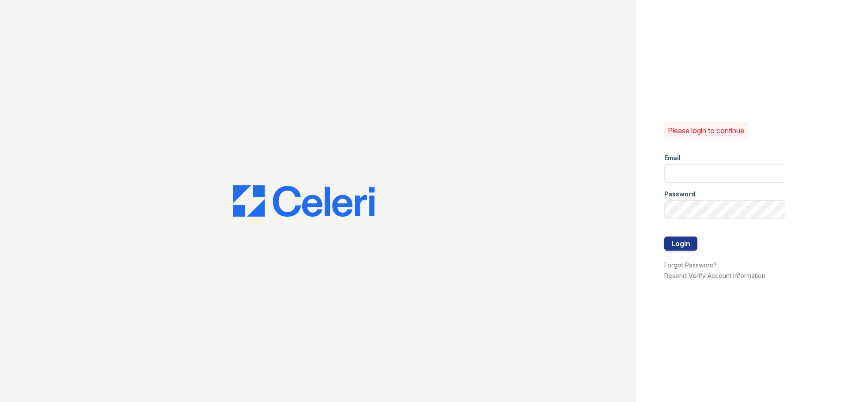 The image size is (848, 402). Describe the element at coordinates (706, 131) in the screenshot. I see `p: Please login to continue` at that location.